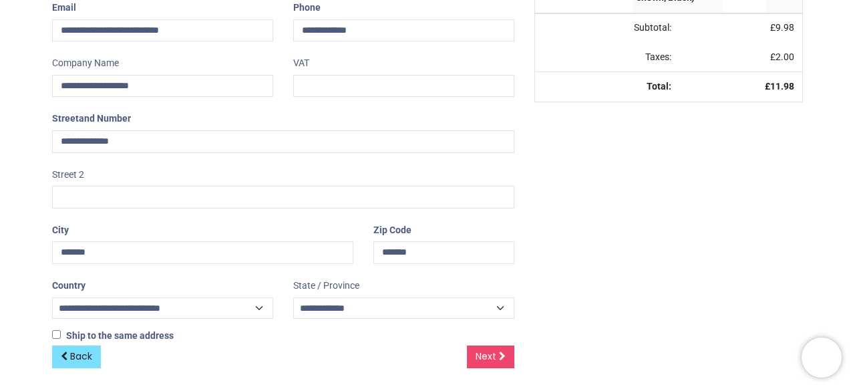  Describe the element at coordinates (785, 27) in the screenshot. I see `span: 9.98` at that location.